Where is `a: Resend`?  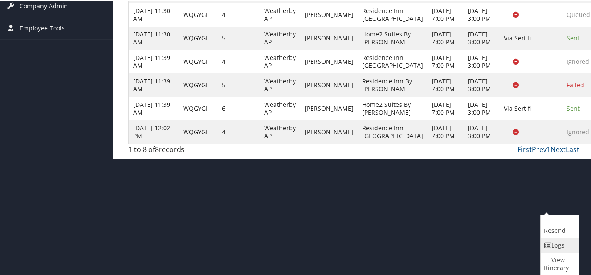
a: Resend is located at coordinates (558, 226).